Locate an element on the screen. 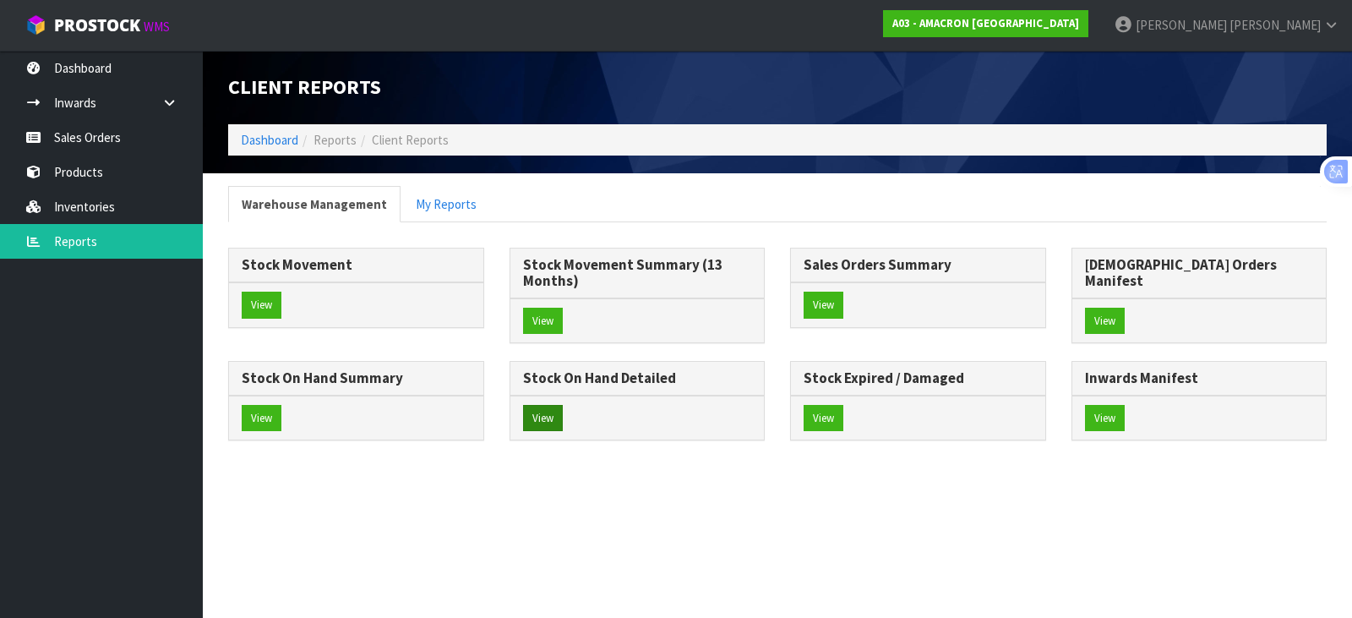  h3: Stock Movement is located at coordinates (356, 265).